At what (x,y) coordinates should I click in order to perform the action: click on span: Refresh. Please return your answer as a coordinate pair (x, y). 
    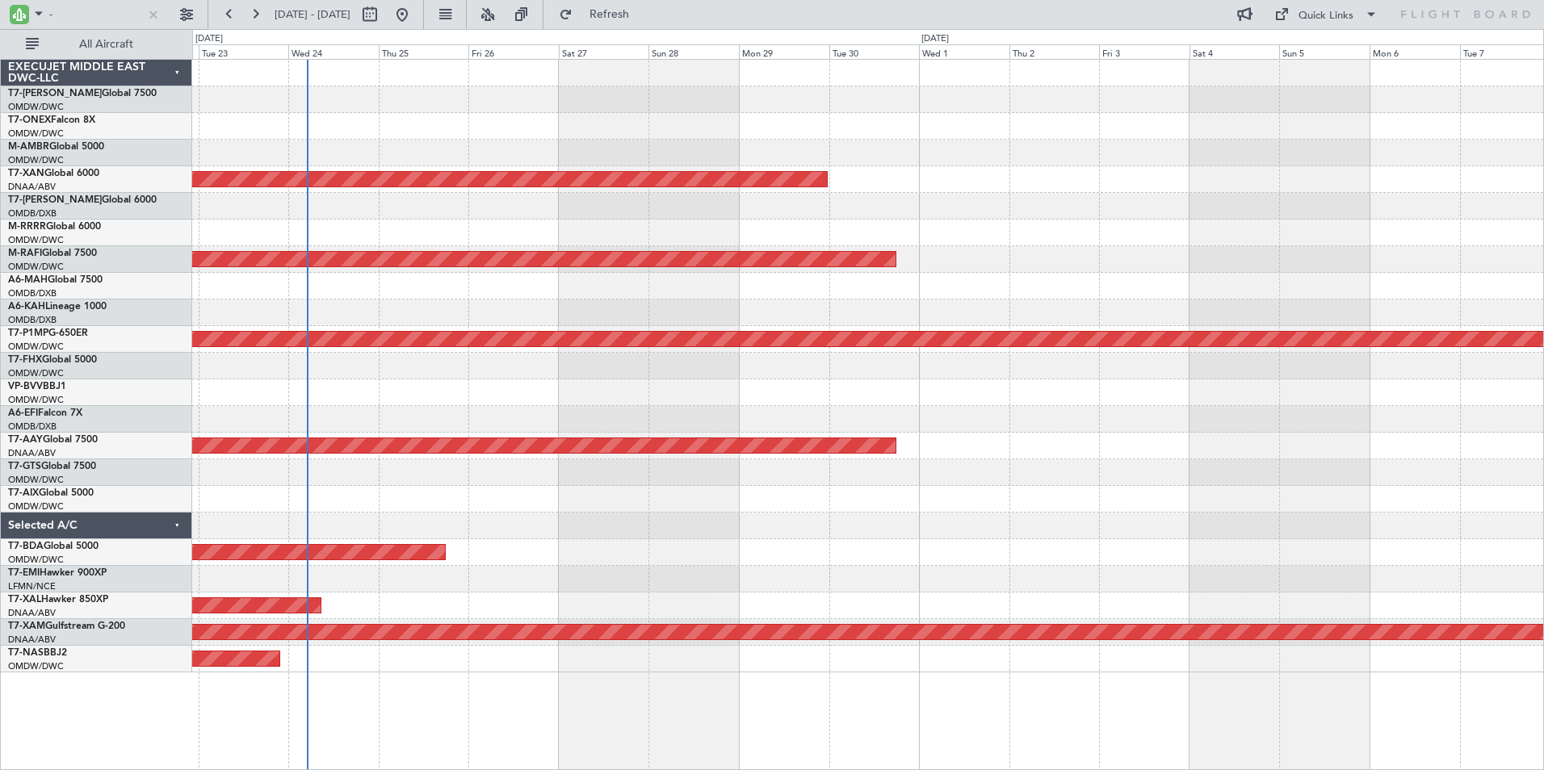
    Looking at the image, I should click on (610, 15).